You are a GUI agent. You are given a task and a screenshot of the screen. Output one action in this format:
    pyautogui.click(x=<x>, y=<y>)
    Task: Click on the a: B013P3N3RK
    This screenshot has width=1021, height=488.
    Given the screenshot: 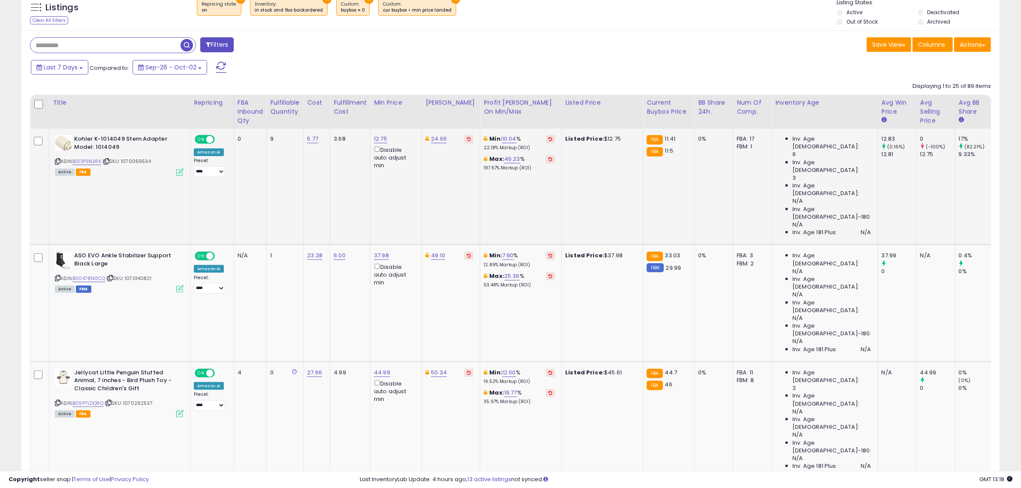 What is the action you would take?
    pyautogui.click(x=87, y=161)
    